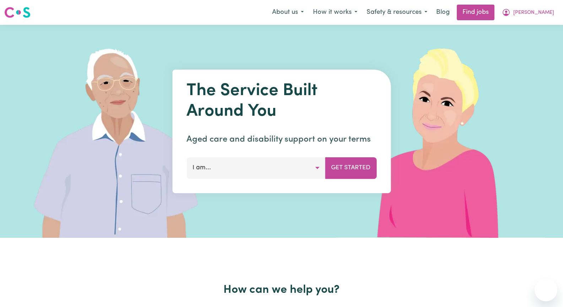 Image resolution: width=563 pixels, height=307 pixels. What do you see at coordinates (443, 12) in the screenshot?
I see `a: Blog` at bounding box center [443, 12].